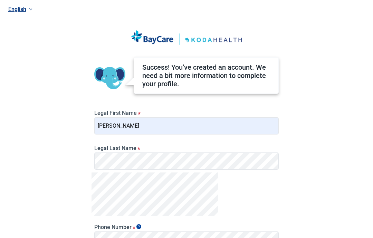 The width and height of the screenshot is (373, 238). Describe the element at coordinates (187, 113) in the screenshot. I see `label: Legal First Name` at that location.